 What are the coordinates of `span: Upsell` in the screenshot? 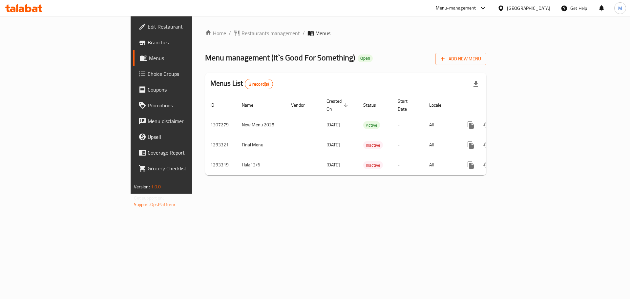 It's located at (189, 137).